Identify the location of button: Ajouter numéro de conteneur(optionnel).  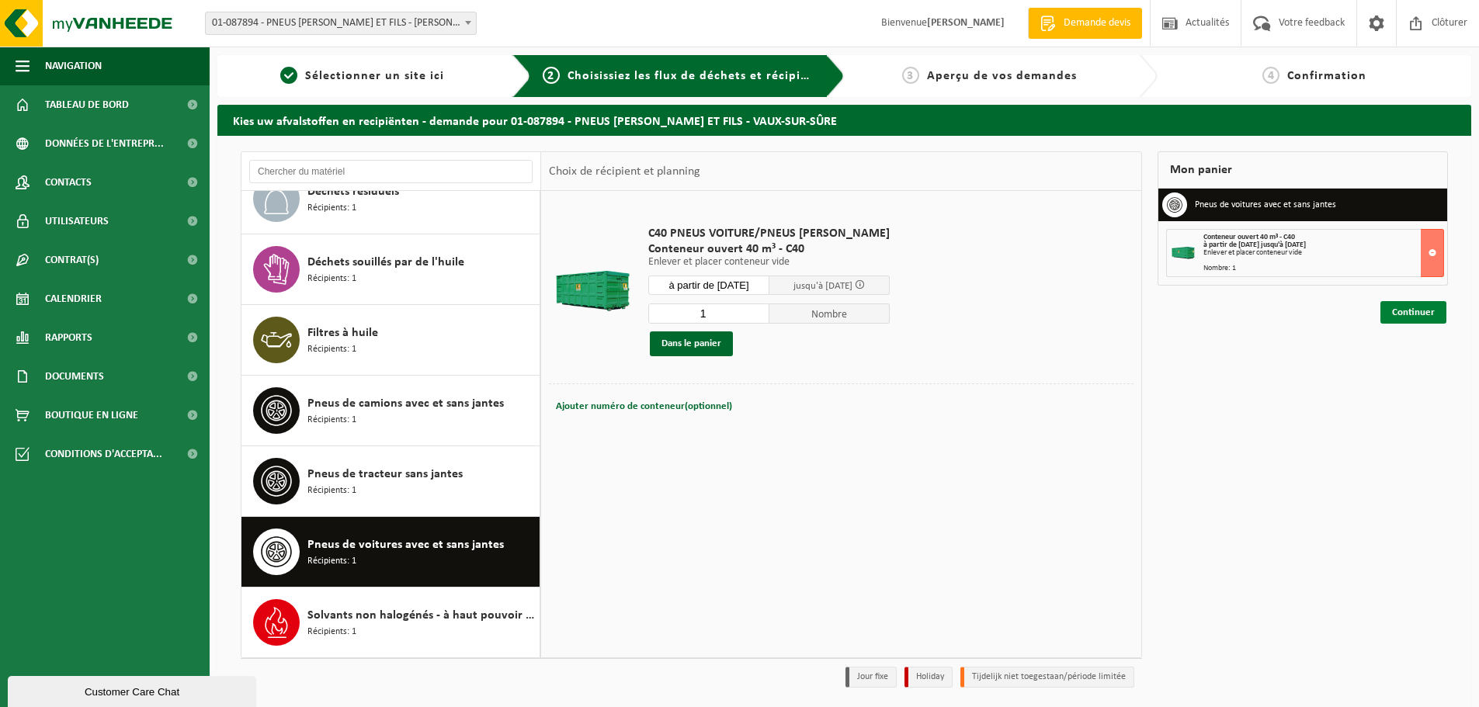
(643, 407).